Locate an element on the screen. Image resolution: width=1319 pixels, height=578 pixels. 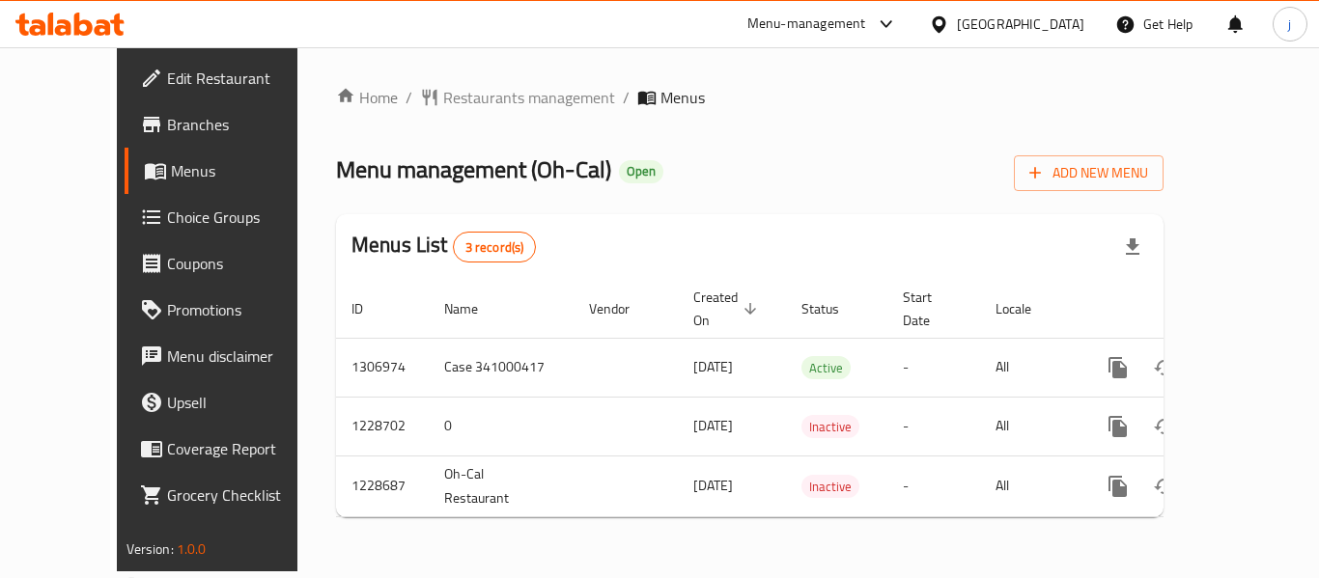
span: Created On is located at coordinates (728, 309).